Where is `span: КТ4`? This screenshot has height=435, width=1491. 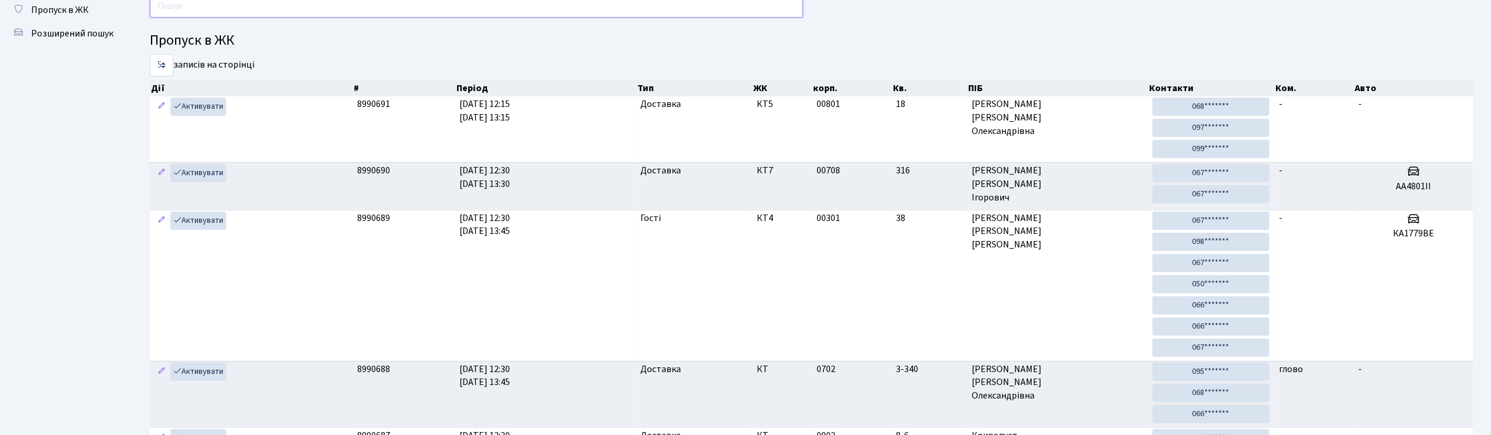
span: КТ4 is located at coordinates (782, 218).